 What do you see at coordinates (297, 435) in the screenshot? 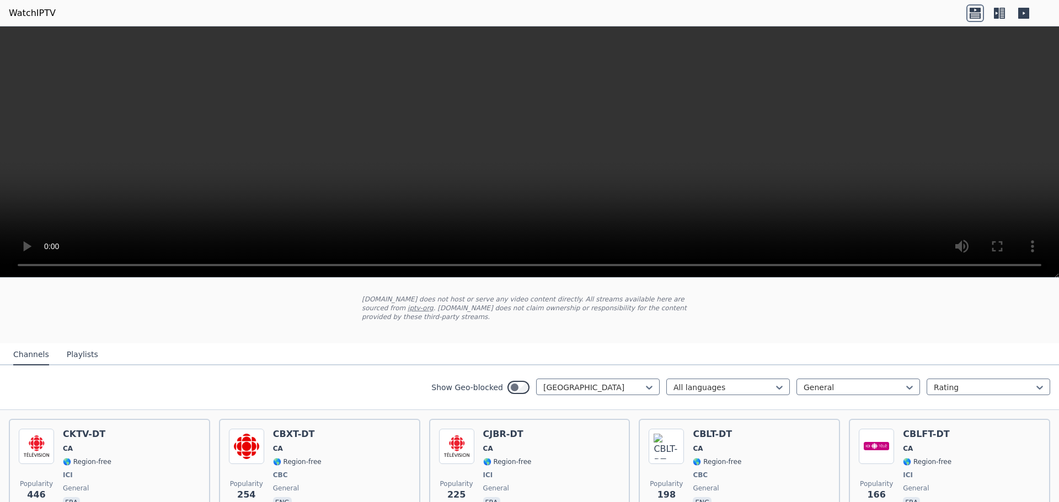
I see `h6: CBXT-DT` at bounding box center [297, 435].